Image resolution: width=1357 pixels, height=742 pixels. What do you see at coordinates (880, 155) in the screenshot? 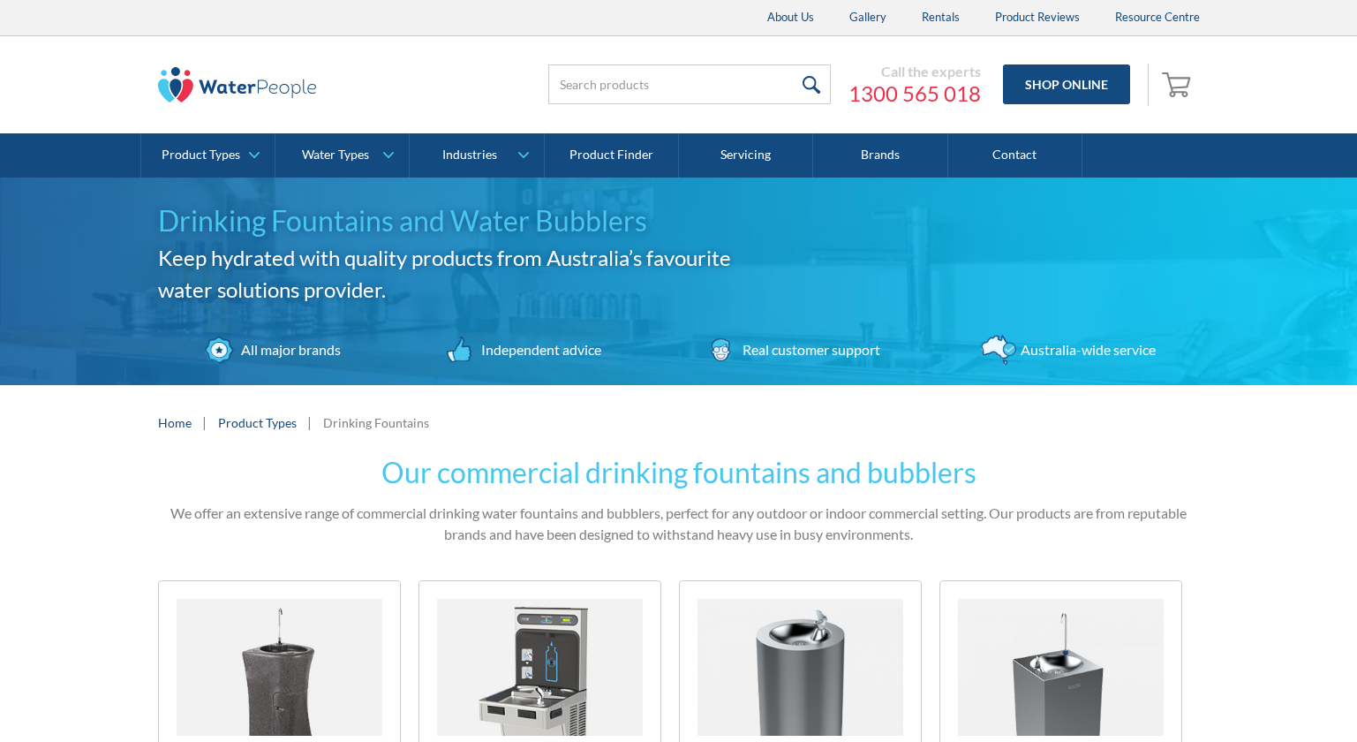
I see `a: Brands` at bounding box center [880, 155].